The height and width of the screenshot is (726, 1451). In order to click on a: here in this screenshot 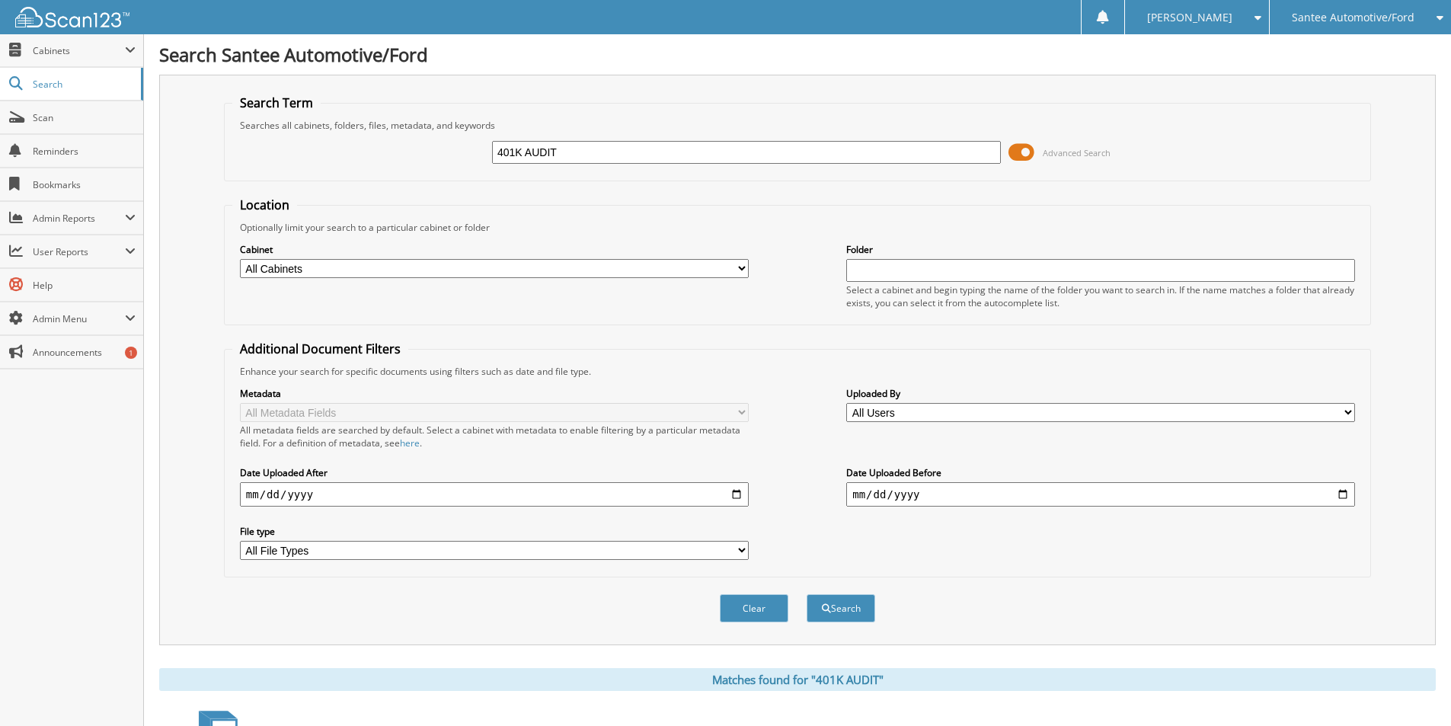, I will do `click(410, 442)`.